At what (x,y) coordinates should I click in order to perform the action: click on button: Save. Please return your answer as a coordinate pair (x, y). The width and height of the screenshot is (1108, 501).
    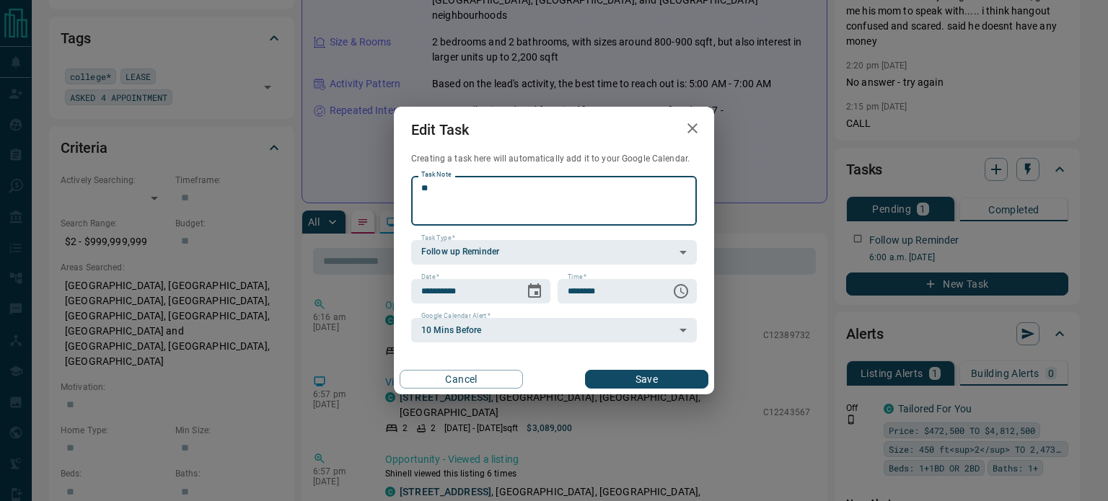
    Looking at the image, I should click on (646, 379).